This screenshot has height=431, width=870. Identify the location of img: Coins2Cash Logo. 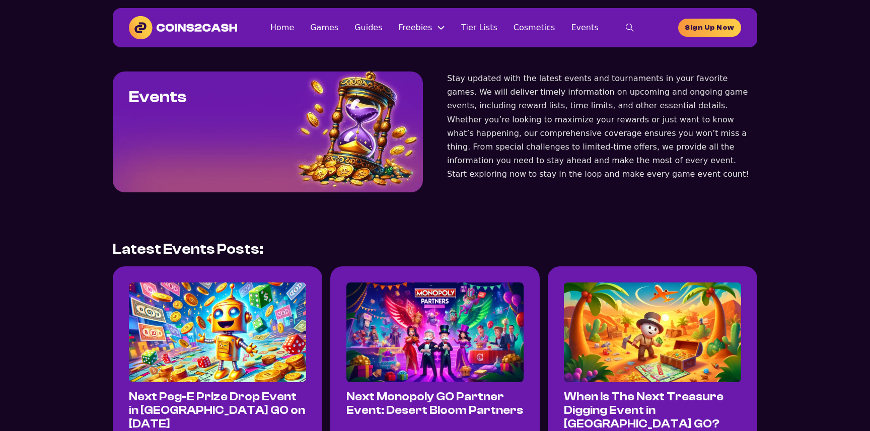
(183, 28).